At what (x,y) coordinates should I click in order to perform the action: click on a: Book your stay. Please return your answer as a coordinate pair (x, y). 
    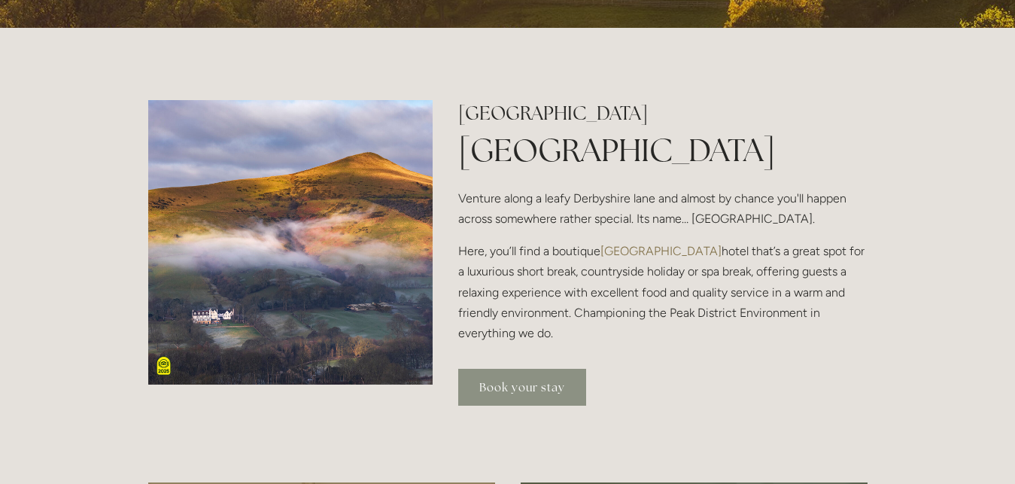
    Looking at the image, I should click on (522, 387).